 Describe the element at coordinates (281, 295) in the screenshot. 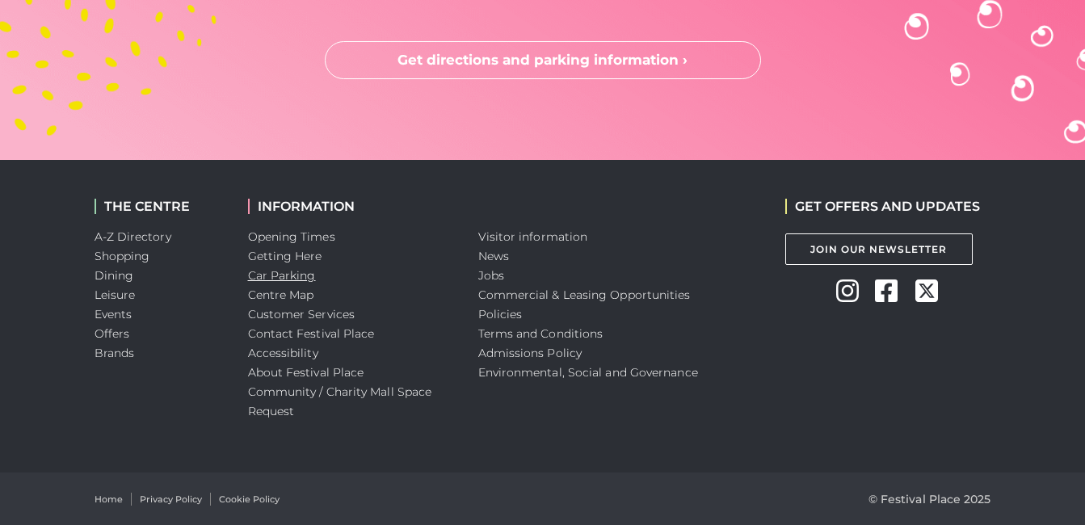

I see `a: Centre Map` at that location.